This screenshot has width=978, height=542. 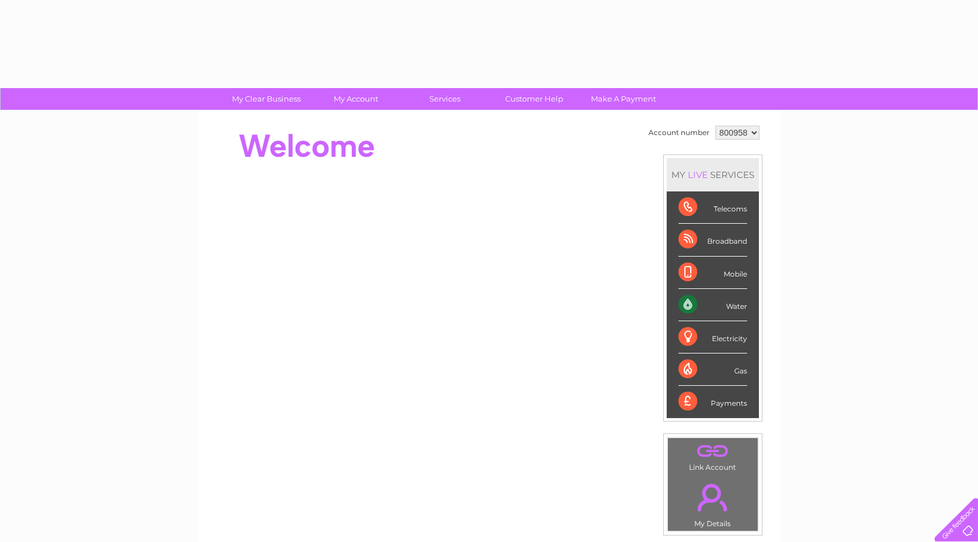 What do you see at coordinates (712, 174) in the screenshot?
I see `div: MY SERVICES` at bounding box center [712, 174].